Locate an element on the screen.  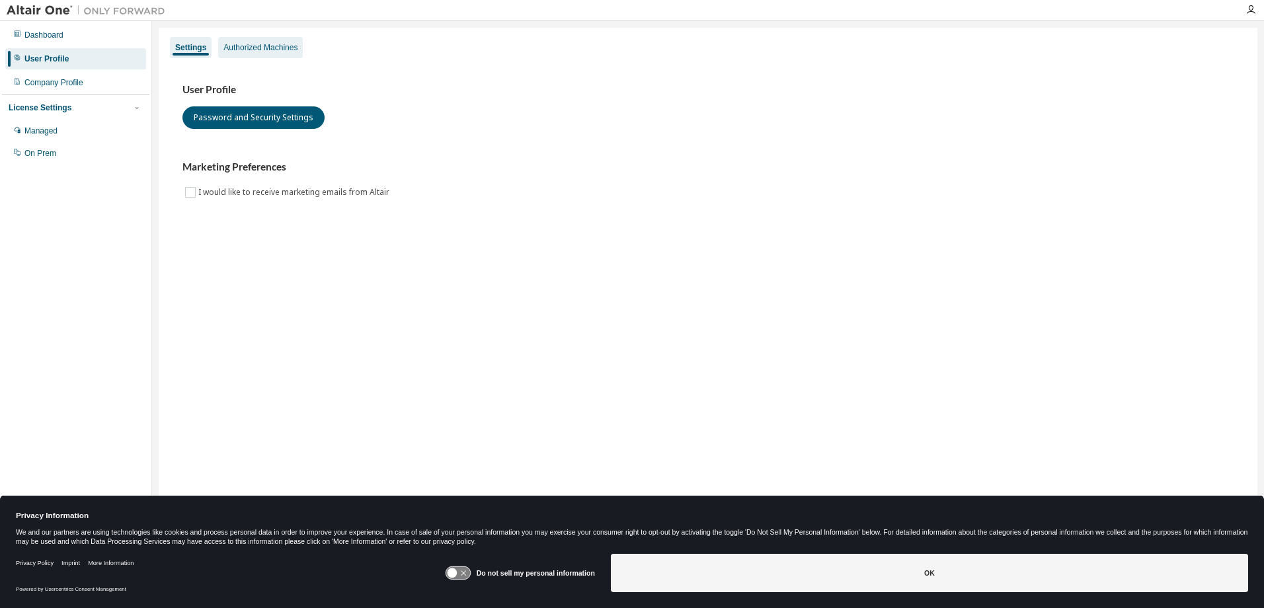
div: License Settings is located at coordinates (40, 108).